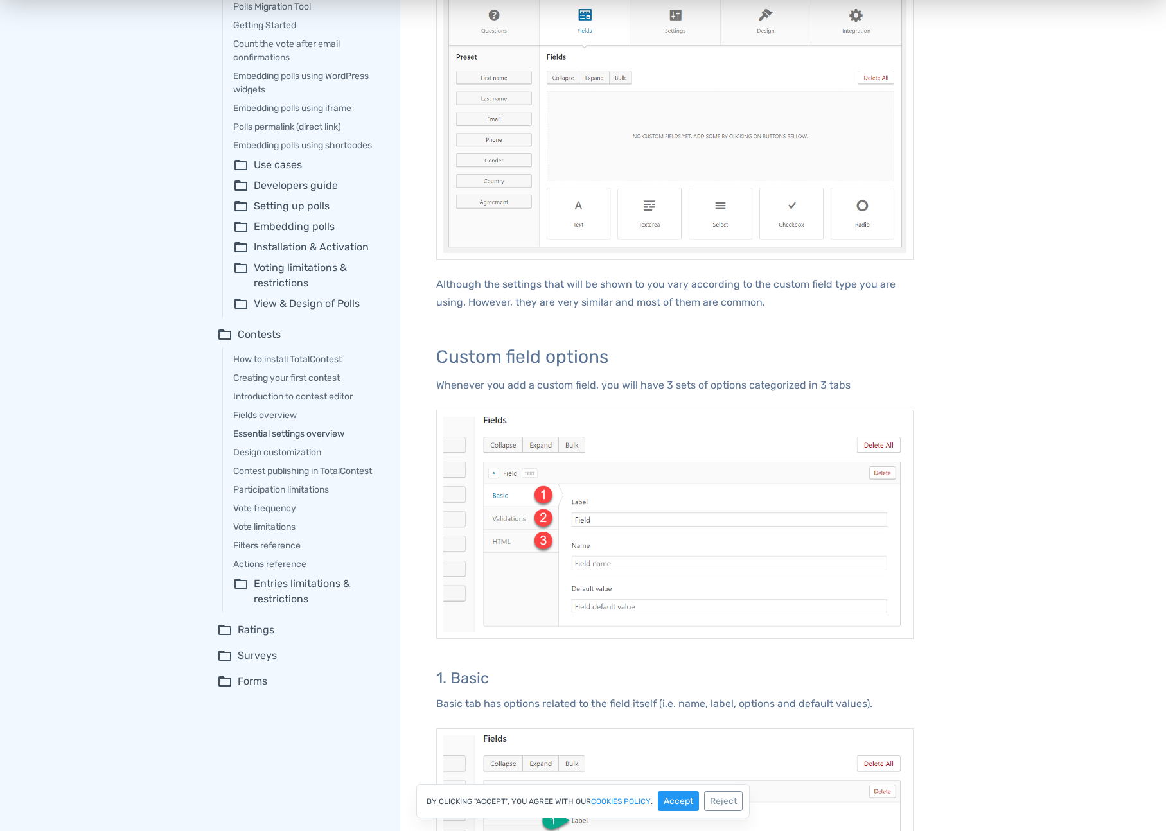  I want to click on button: Reject, so click(723, 801).